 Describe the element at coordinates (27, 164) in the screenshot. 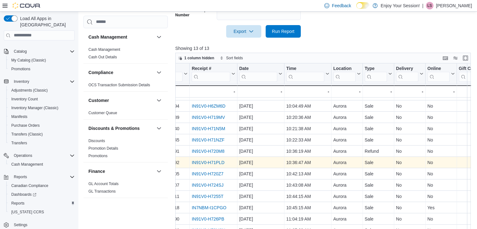

I see `a: Cash Management` at that location.